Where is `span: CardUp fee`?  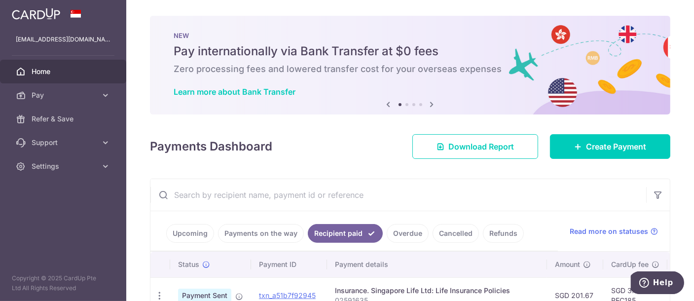
span: CardUp fee is located at coordinates (630, 264).